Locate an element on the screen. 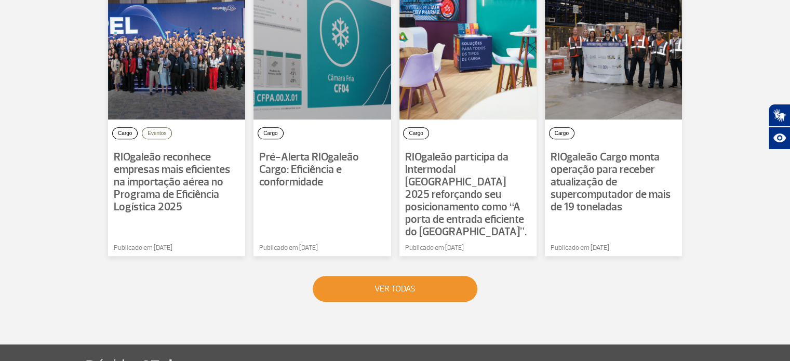 The image size is (790, 361). span: RIOgaleão reconhece empresas mais eficientes na importação aérea no Programa de Eficiência Logíst... is located at coordinates (172, 182).